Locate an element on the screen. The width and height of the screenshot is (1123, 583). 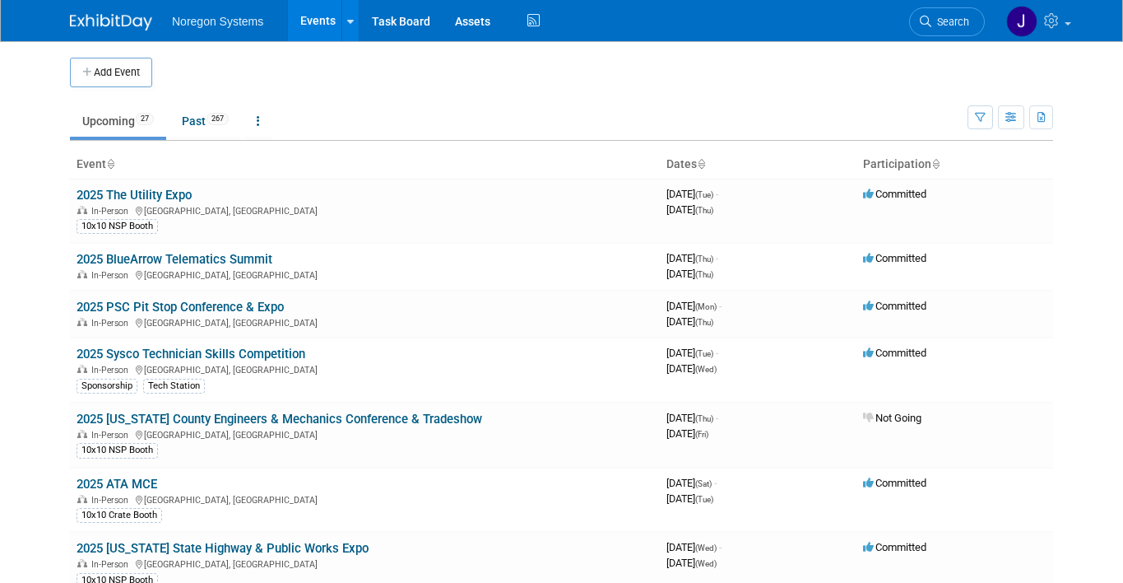
a: 2025 BlueArrow Telematics Summit is located at coordinates (174, 259).